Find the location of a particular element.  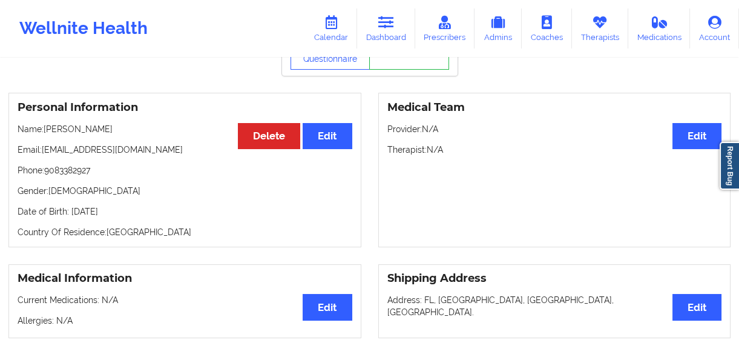

a: Report Bug is located at coordinates (730, 165).